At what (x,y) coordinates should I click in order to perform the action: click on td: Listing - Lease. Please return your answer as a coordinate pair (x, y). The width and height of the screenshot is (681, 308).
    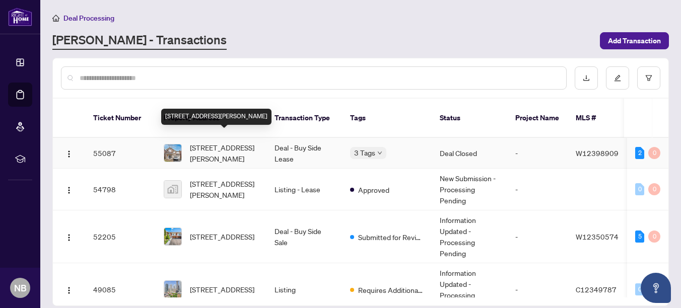
    Looking at the image, I should click on (304, 189).